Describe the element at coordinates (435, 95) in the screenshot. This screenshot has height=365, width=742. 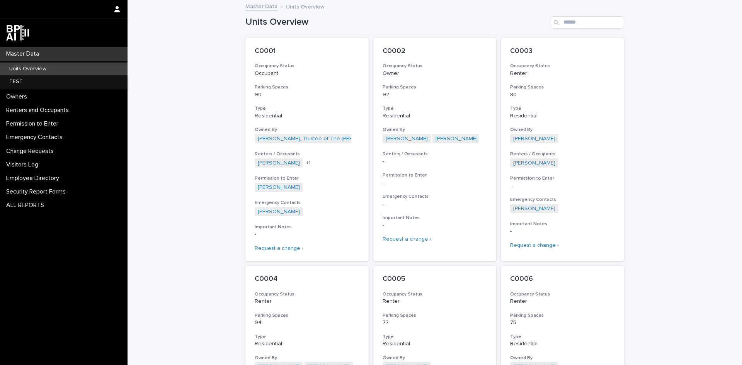
I see `p: 92` at that location.